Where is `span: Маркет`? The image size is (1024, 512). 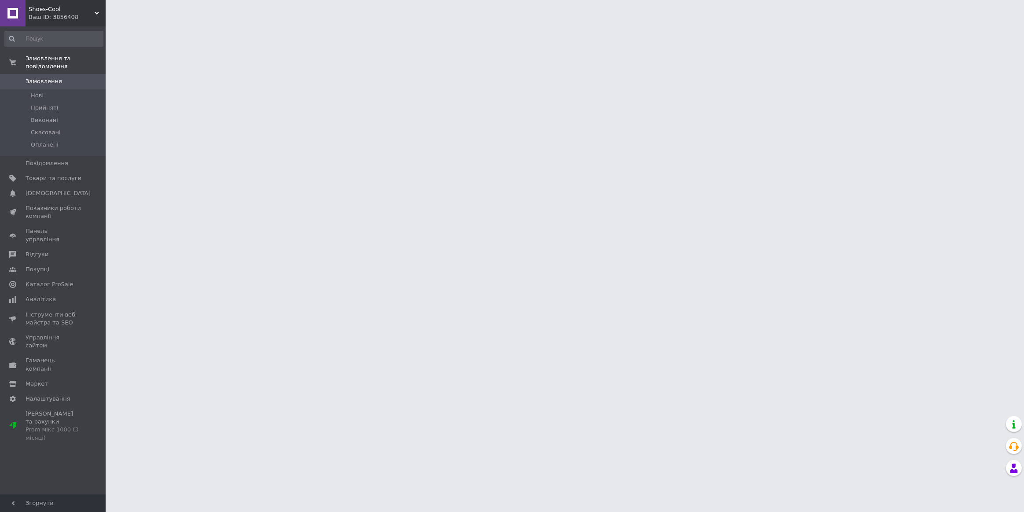 span: Маркет is located at coordinates (37, 384).